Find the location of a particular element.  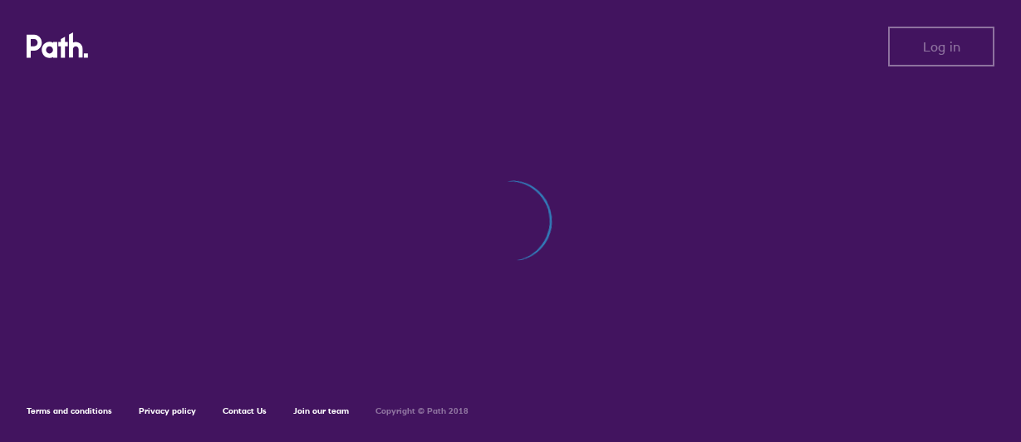

a: Join our team is located at coordinates (321, 410).